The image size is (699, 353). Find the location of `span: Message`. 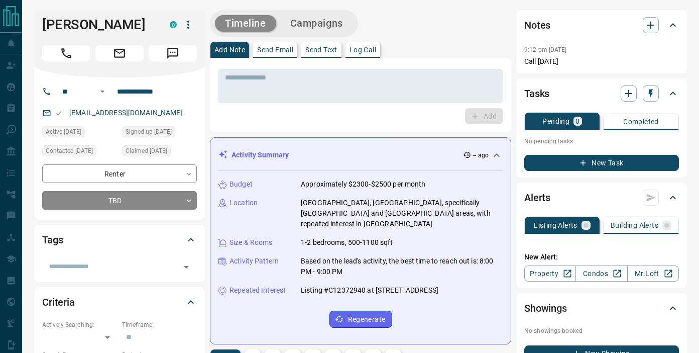

span: Message is located at coordinates (173, 53).